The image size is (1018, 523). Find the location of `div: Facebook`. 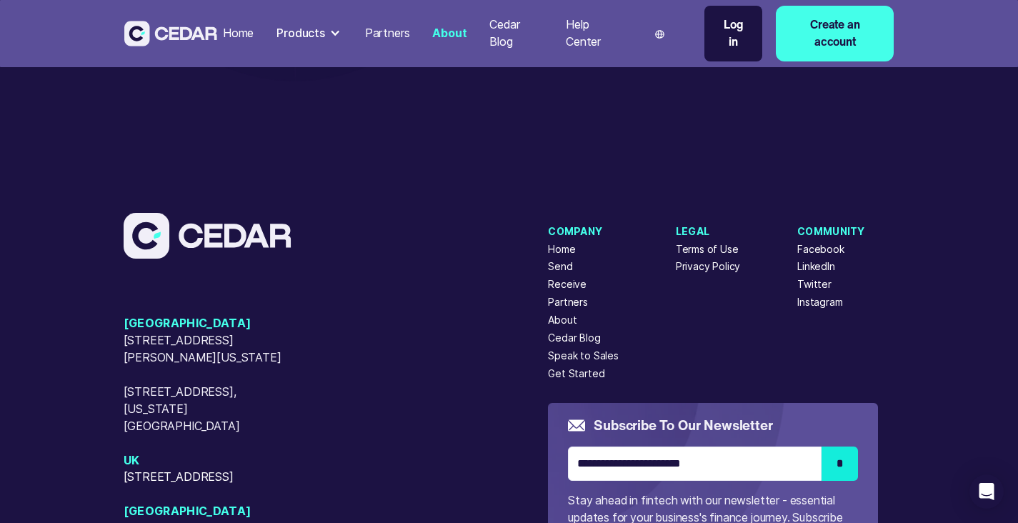

div: Facebook is located at coordinates (821, 249).